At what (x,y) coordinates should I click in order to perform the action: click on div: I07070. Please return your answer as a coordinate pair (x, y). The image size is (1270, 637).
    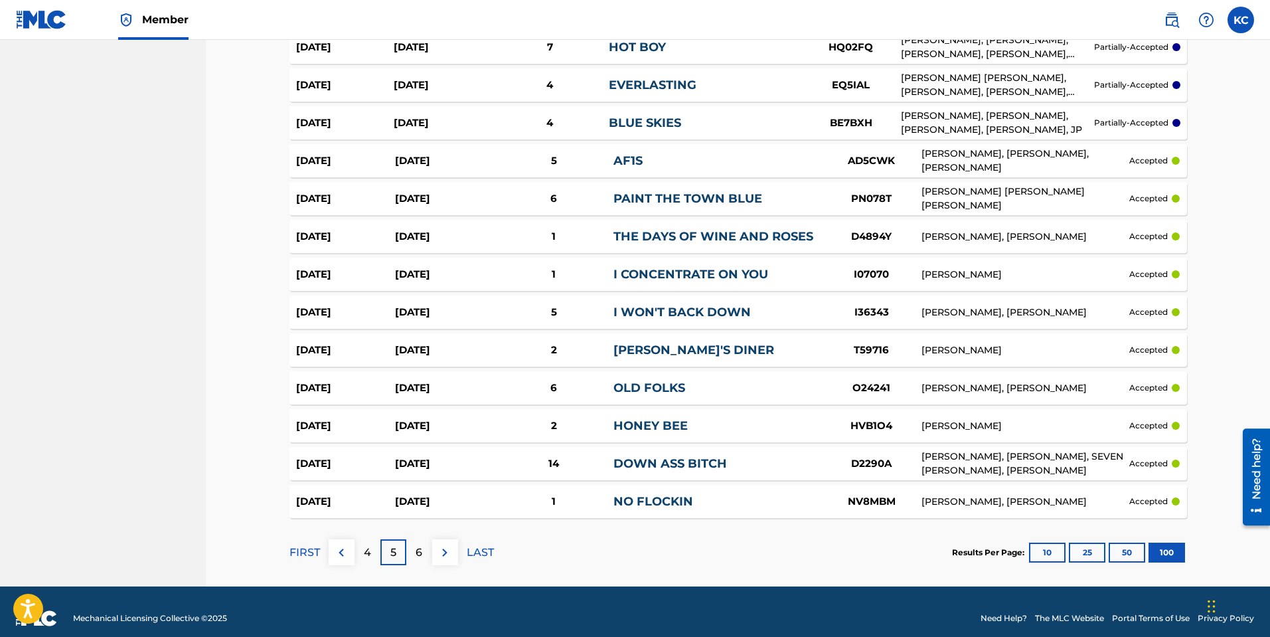
    Looking at the image, I should click on (872, 274).